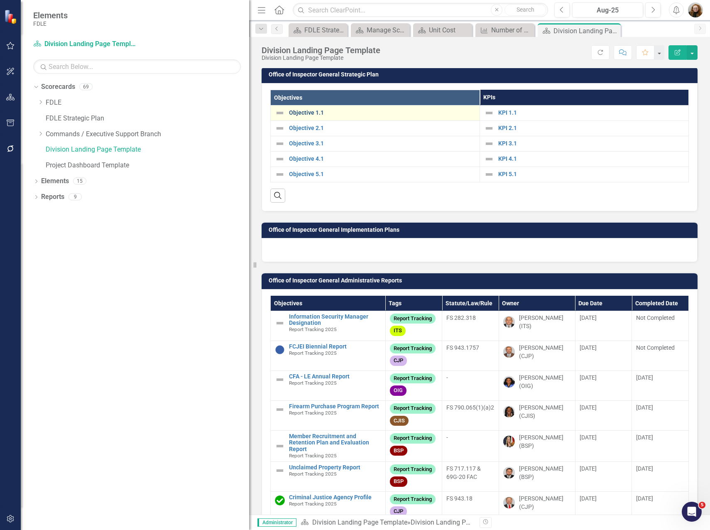 The image size is (710, 530). What do you see at coordinates (335, 467) in the screenshot?
I see `a: Unclaimed Property Report` at bounding box center [335, 467].